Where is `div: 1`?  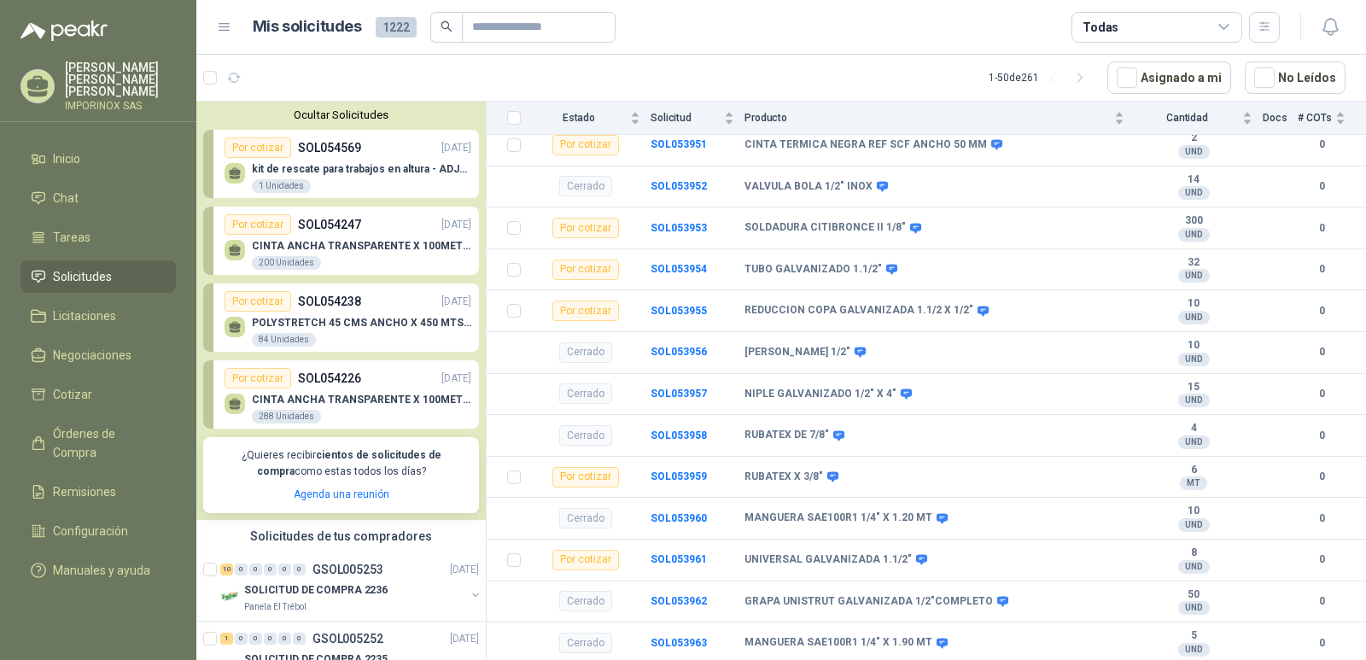
div: 1 is located at coordinates (226, 639).